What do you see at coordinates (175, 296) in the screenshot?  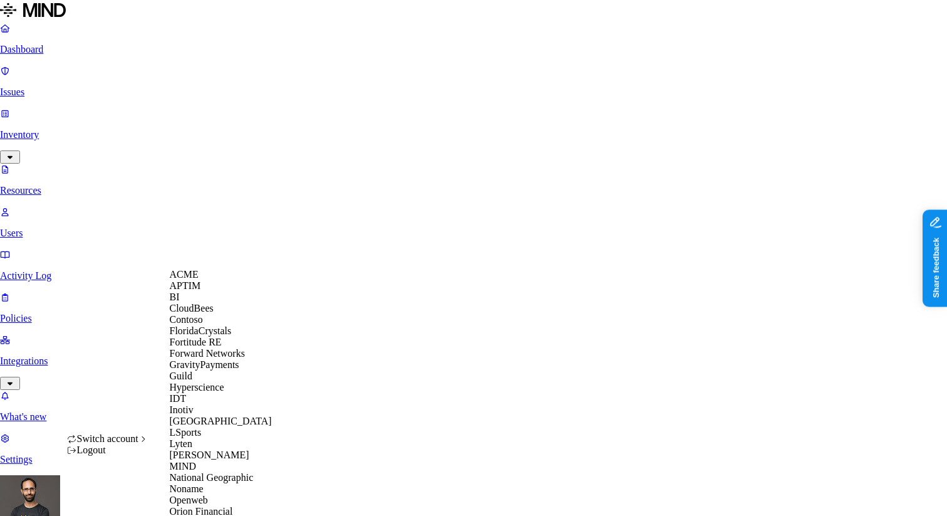 I see `span: BI` at bounding box center [175, 296].